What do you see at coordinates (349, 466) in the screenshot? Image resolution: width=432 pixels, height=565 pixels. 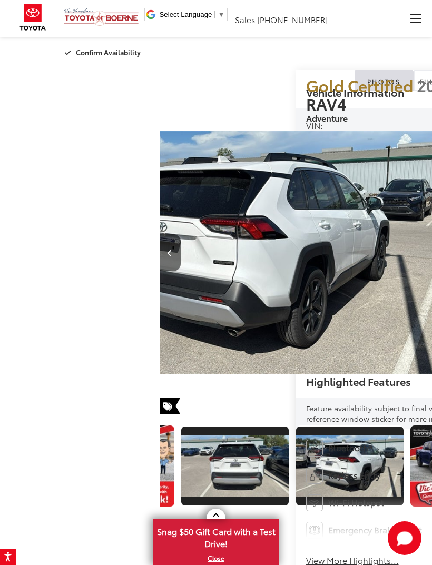 I see `a: Expand Photo 6` at bounding box center [349, 466].